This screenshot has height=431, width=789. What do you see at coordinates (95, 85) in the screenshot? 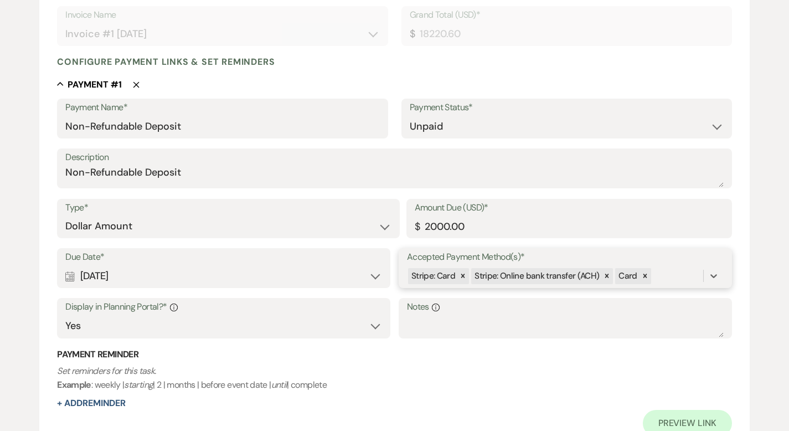
I see `h5: Payment # 1` at bounding box center [95, 85].